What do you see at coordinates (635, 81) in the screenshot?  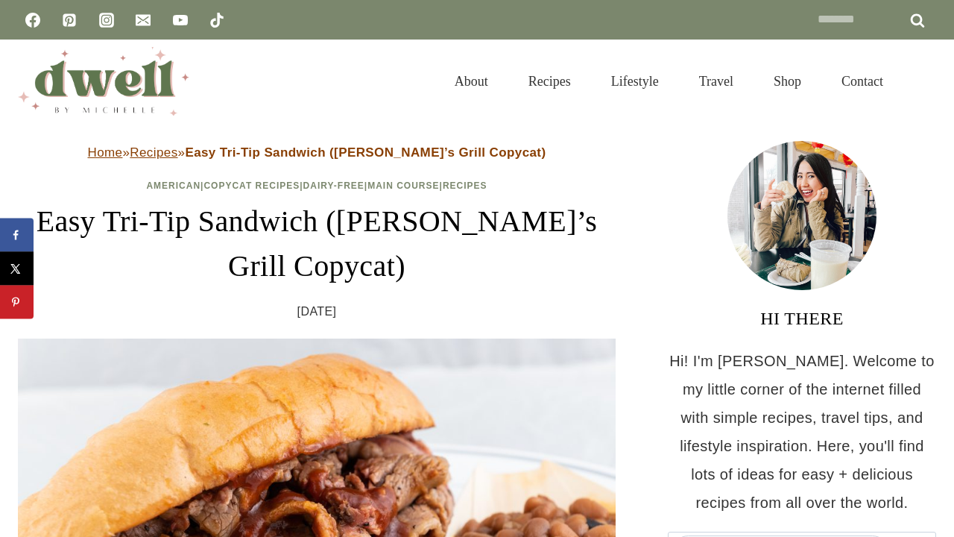 I see `a: Lifestyle` at bounding box center [635, 81].